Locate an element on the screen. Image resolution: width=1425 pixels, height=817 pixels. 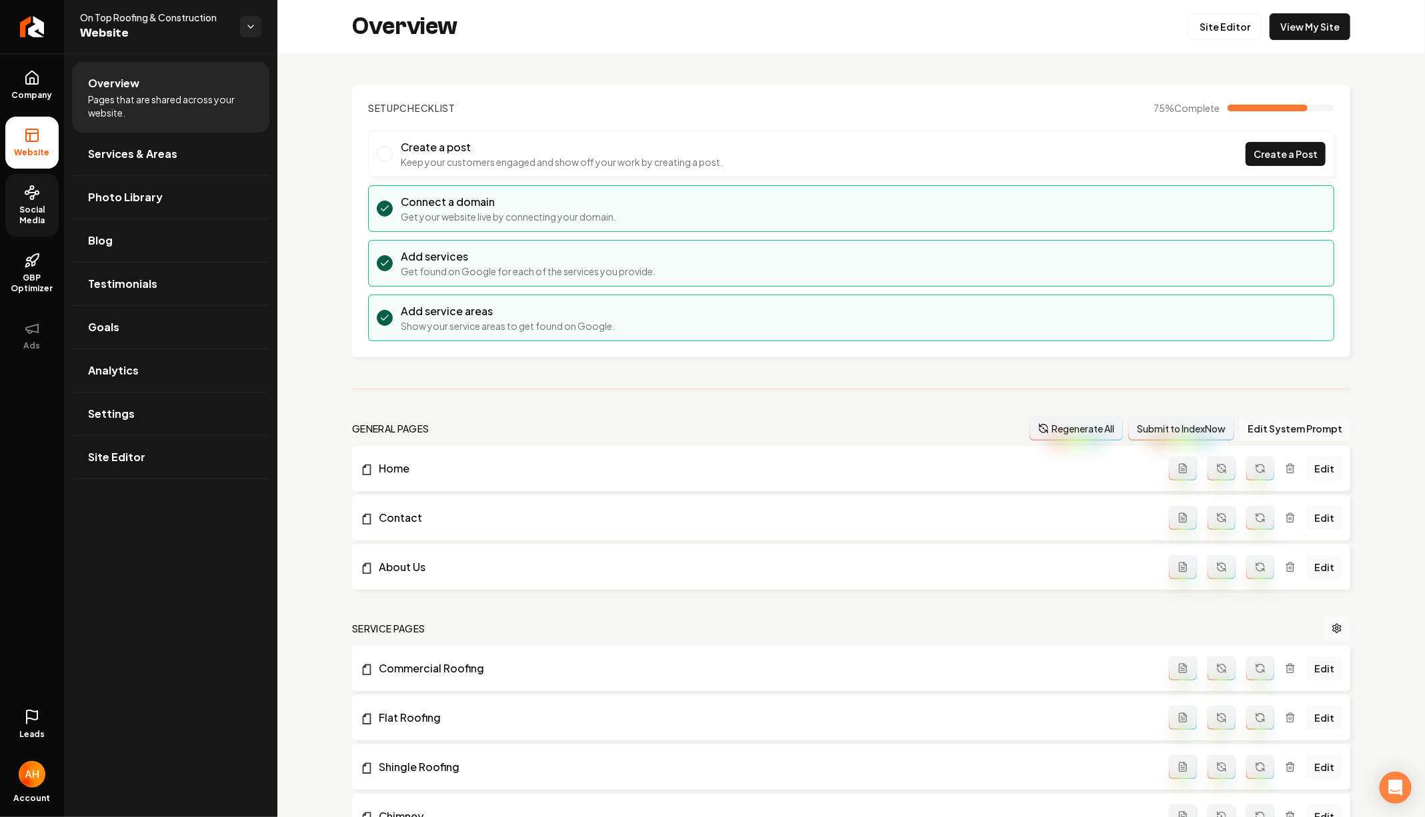
span: On Top Roofing & Construction is located at coordinates (155, 17).